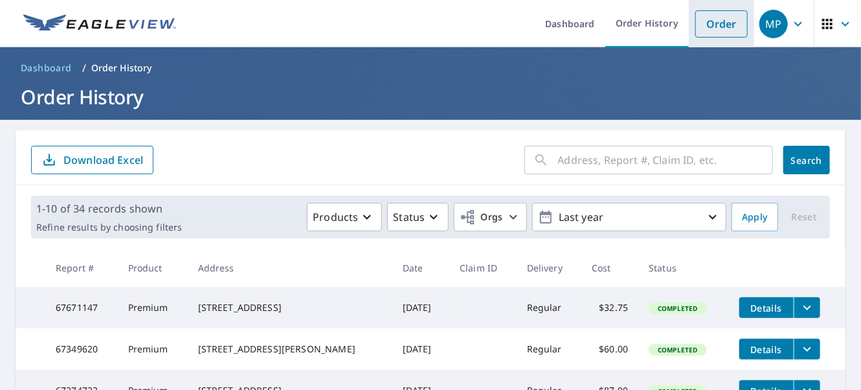 This screenshot has width=861, height=390. What do you see at coordinates (109, 208) in the screenshot?
I see `p: 1-10 of 34 records shown` at bounding box center [109, 208].